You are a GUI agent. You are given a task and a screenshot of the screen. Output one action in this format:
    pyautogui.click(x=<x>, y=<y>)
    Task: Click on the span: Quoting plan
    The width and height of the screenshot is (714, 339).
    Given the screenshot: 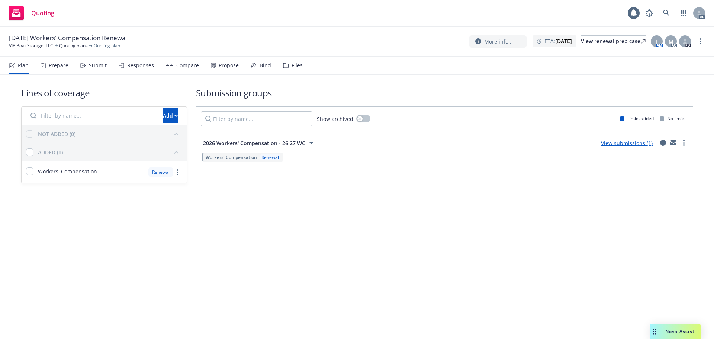 What is the action you would take?
    pyautogui.click(x=107, y=46)
    